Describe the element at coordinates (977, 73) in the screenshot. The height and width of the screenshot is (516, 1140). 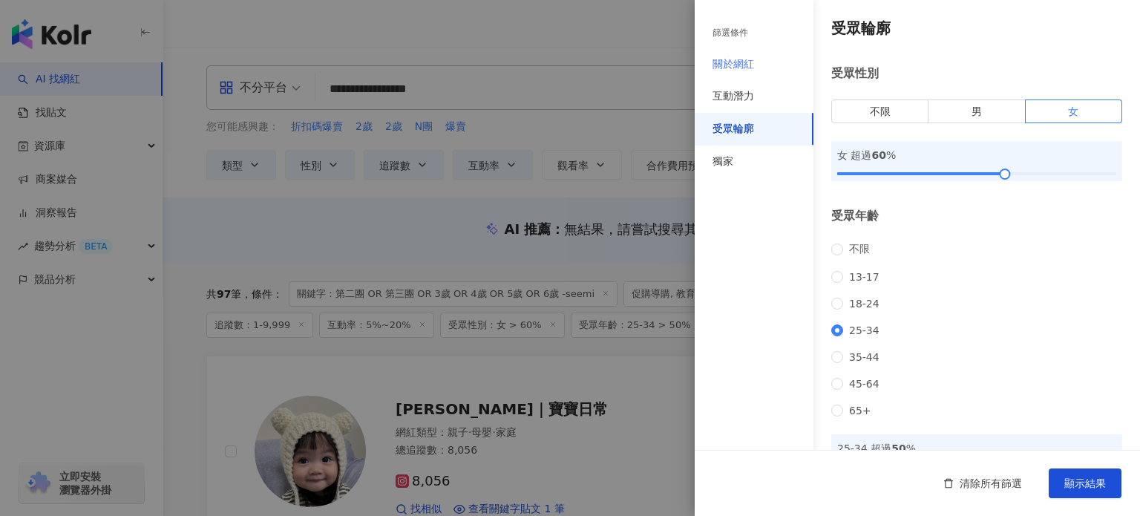
I see `div: 受眾性別` at that location.